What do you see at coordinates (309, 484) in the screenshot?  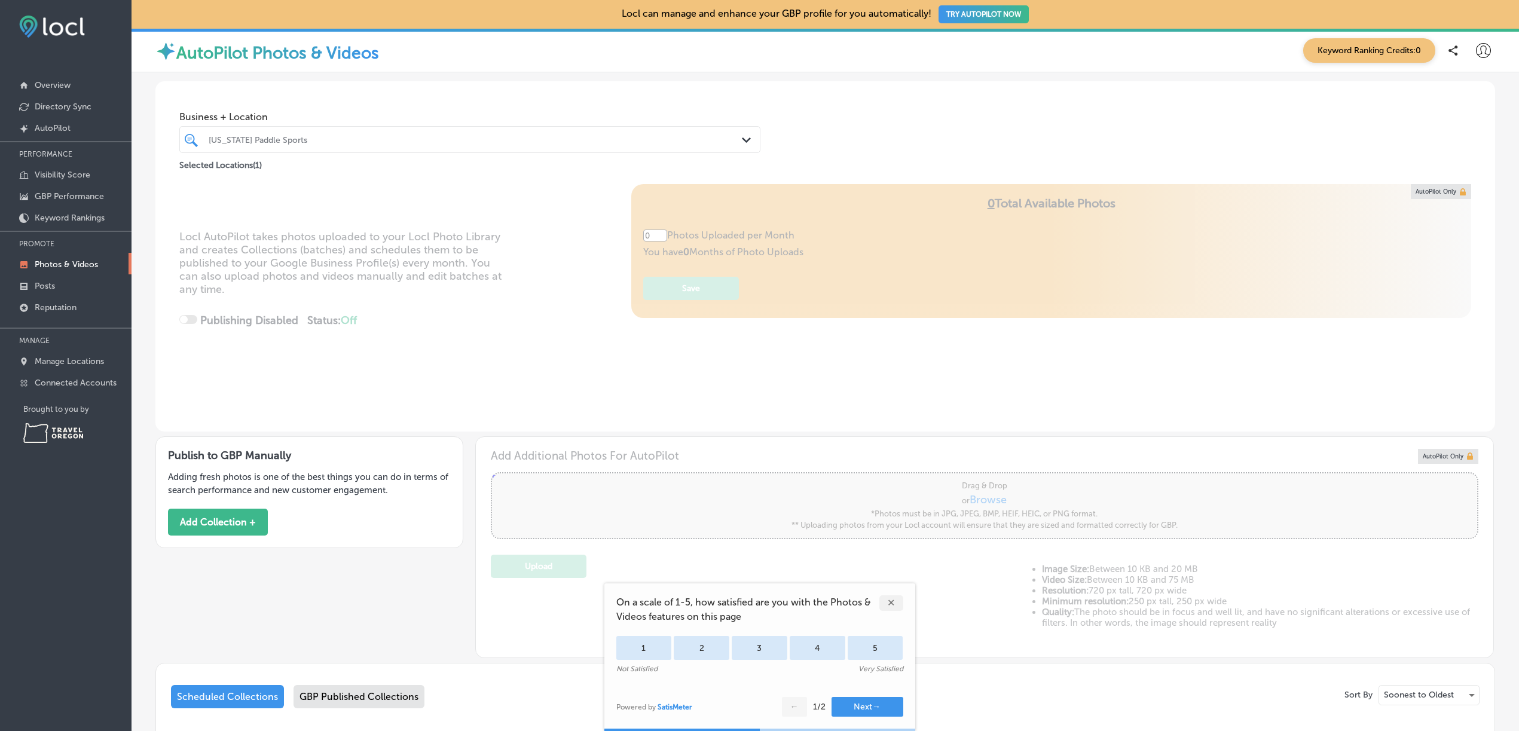 I see `p: Adding fresh photos is one of the best things you can do in terms of search performance and new c...` at bounding box center [309, 484].